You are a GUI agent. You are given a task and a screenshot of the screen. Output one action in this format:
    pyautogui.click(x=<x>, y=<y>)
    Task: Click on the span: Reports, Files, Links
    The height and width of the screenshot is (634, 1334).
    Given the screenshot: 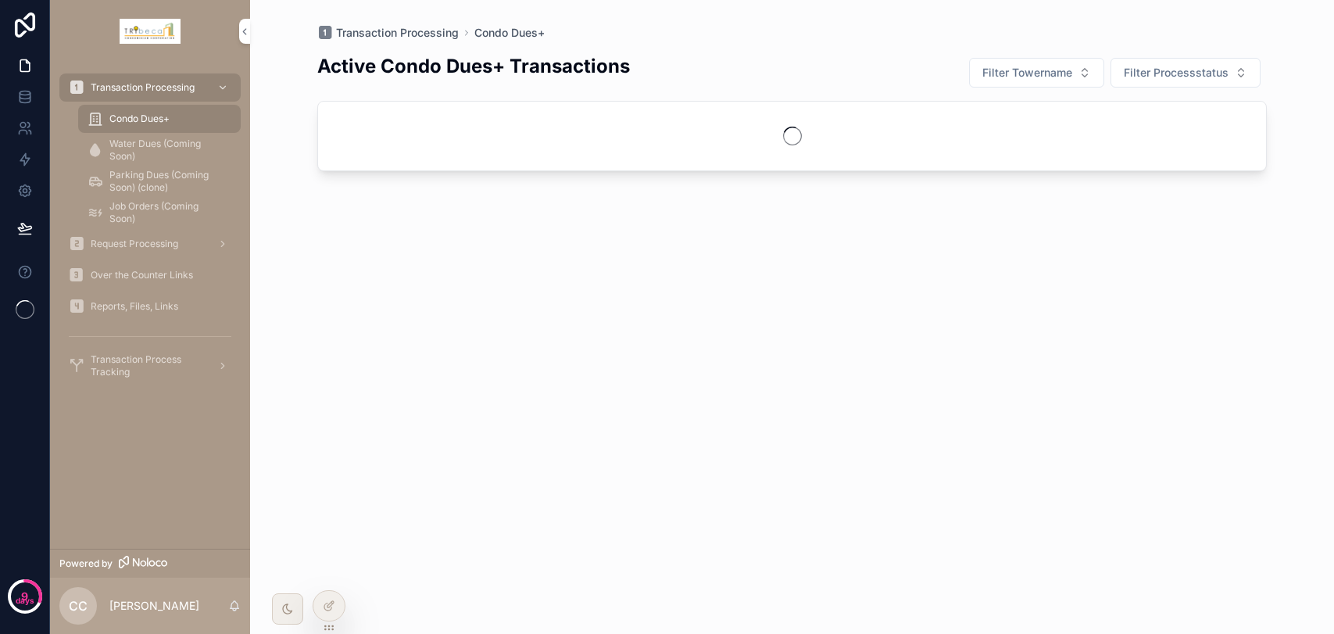 What is the action you would take?
    pyautogui.click(x=134, y=306)
    